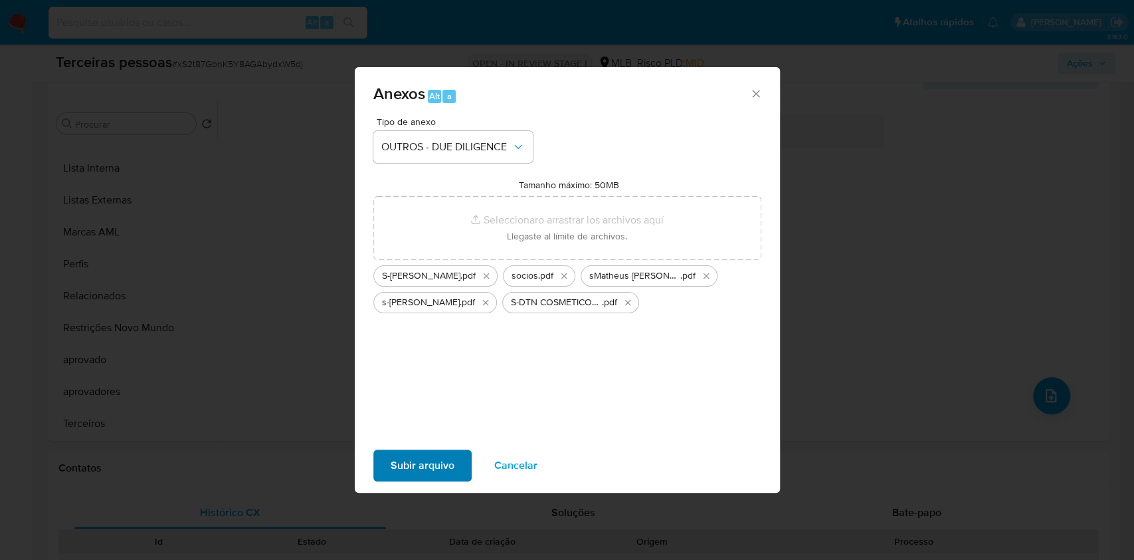  What do you see at coordinates (486, 276) in the screenshot?
I see `button: Eliminar S-RAFAEL MENDES ALVES DINIZ.pdf` at bounding box center [486, 276].